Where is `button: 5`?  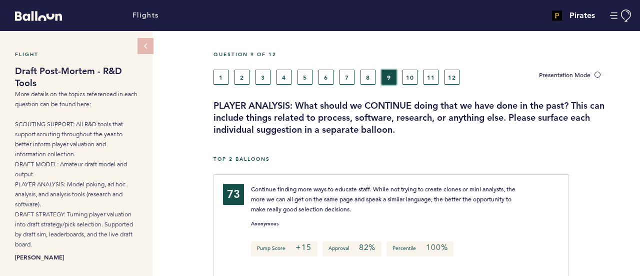
button: 5 is located at coordinates (305, 77).